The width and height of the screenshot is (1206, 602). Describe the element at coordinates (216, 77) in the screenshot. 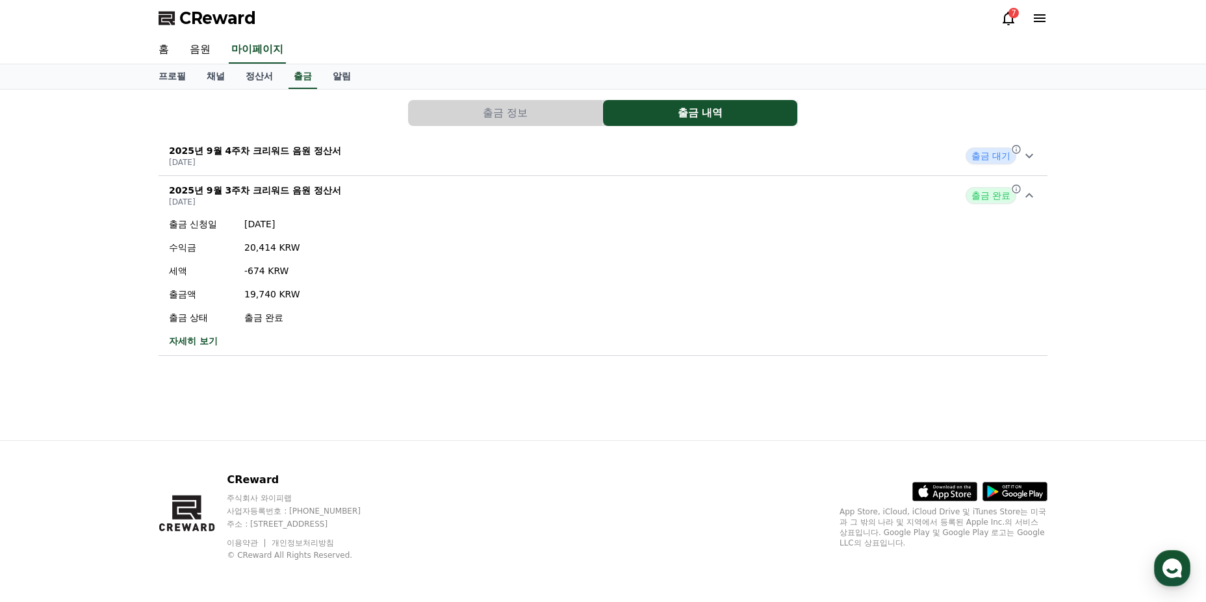

I see `a: 채널` at that location.